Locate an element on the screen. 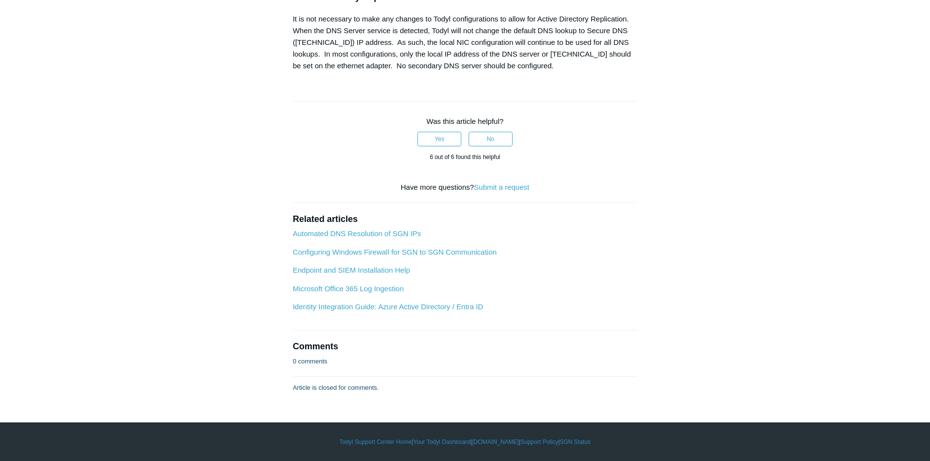  a: Your Todyl Dashboard is located at coordinates (441, 442).